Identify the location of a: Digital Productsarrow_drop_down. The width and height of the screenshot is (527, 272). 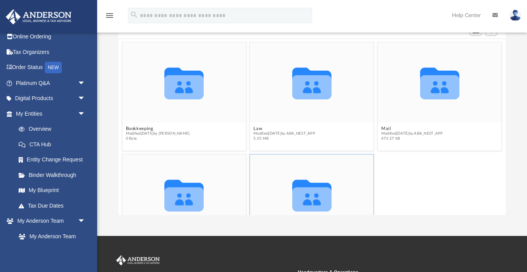
(51, 99).